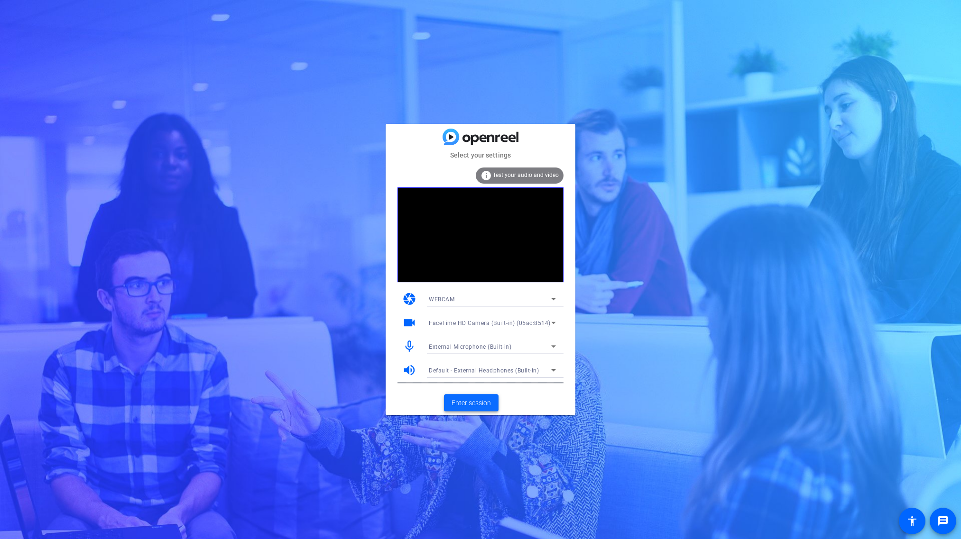 The width and height of the screenshot is (961, 539). Describe the element at coordinates (480, 137) in the screenshot. I see `img: blue-gradient.svg` at that location.